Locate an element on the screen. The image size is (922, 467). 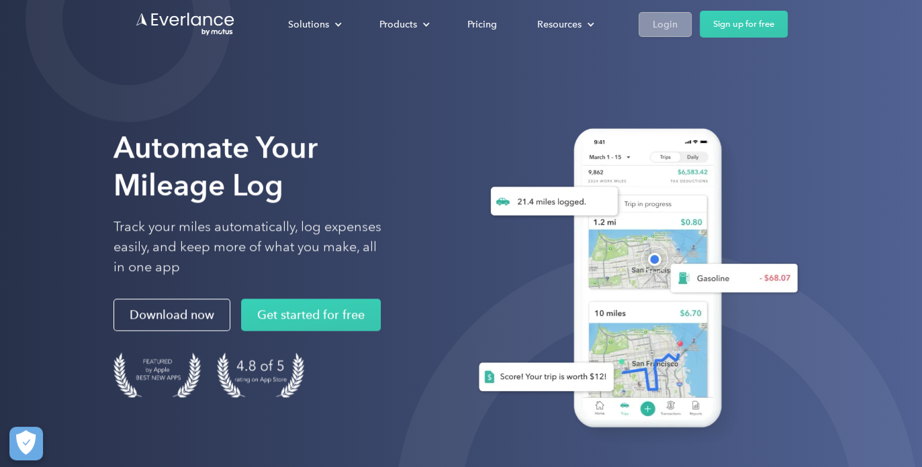
button: Cookies Settings is located at coordinates (26, 444).